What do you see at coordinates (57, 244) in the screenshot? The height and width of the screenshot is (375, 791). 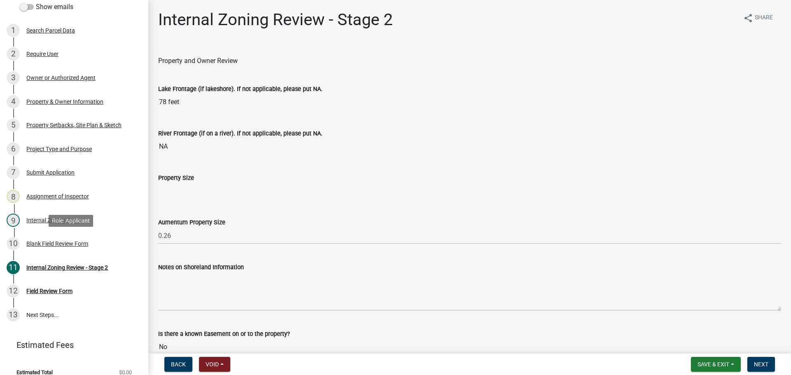 I see `div: Blank Field Review Form` at bounding box center [57, 244].